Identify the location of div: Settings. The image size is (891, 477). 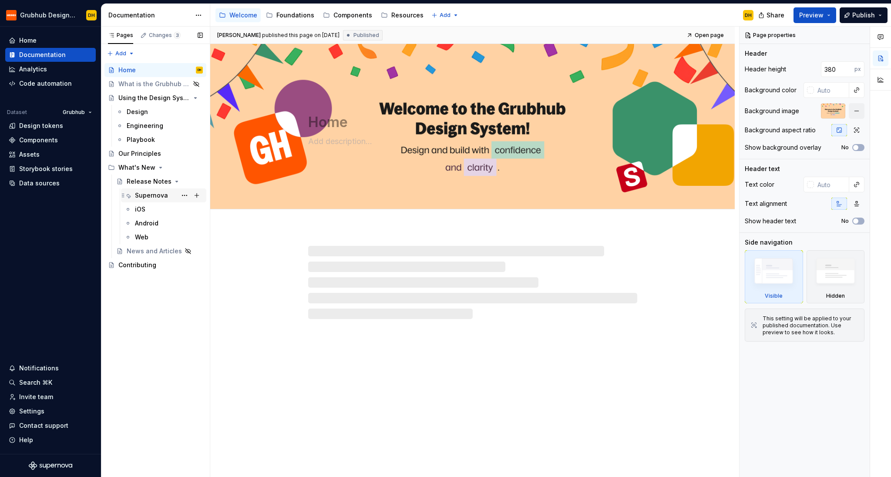
(32, 411).